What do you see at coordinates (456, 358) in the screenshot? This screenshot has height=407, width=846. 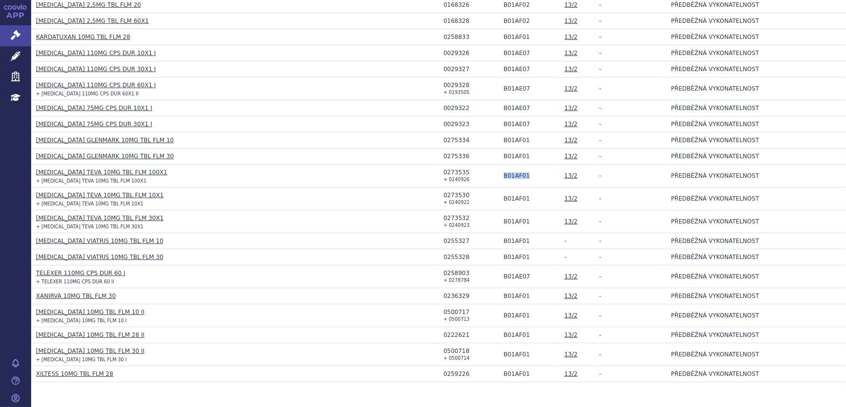 I see `small: + 0500714` at bounding box center [456, 358].